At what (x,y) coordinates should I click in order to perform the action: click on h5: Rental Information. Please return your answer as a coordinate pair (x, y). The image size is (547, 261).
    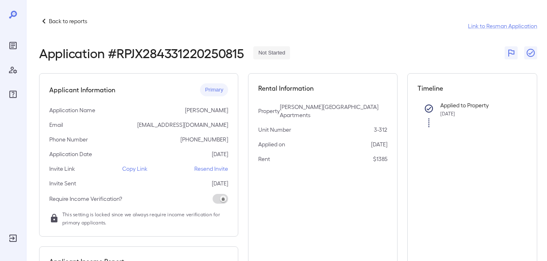
    Looking at the image, I should click on (322, 88).